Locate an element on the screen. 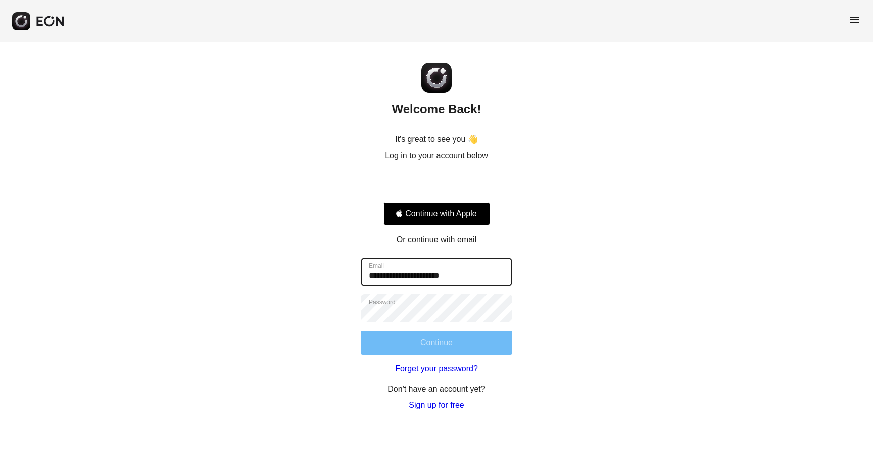 This screenshot has height=472, width=873. p: Or continue with email is located at coordinates (437, 239).